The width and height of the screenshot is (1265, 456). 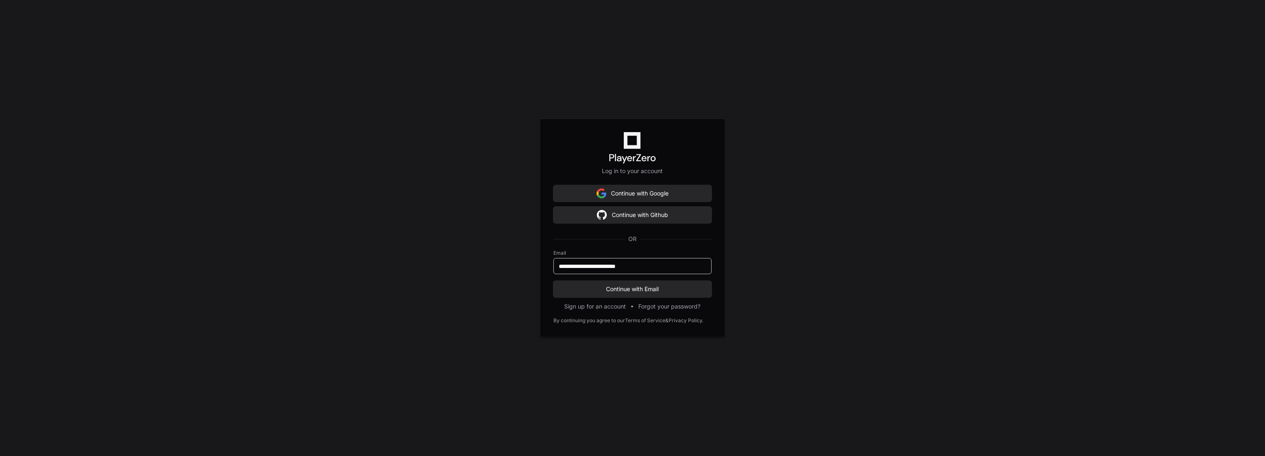 I want to click on button: Continue with Email, so click(x=632, y=289).